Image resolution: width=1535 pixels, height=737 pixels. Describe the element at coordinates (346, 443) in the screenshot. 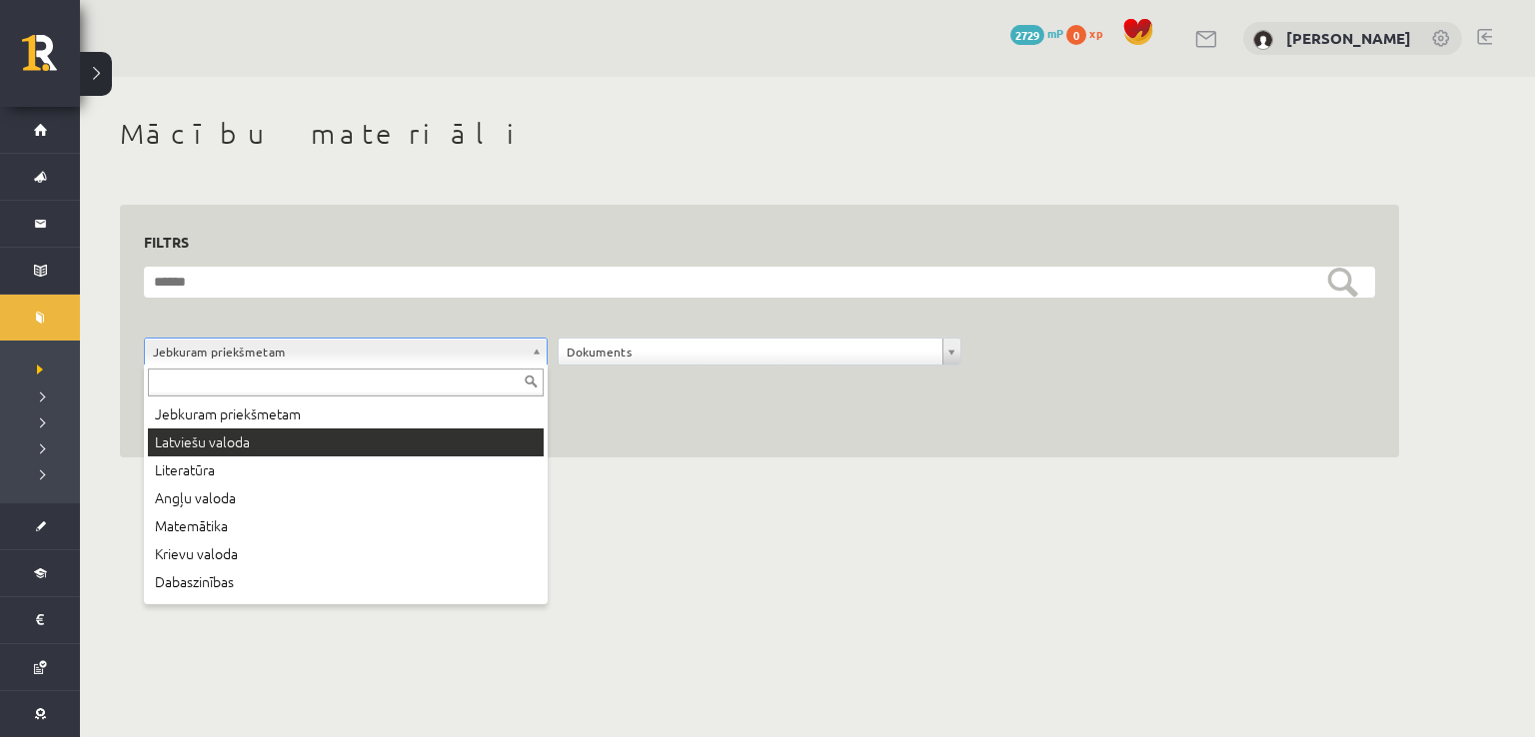

I see `div: Latviešu valoda` at that location.